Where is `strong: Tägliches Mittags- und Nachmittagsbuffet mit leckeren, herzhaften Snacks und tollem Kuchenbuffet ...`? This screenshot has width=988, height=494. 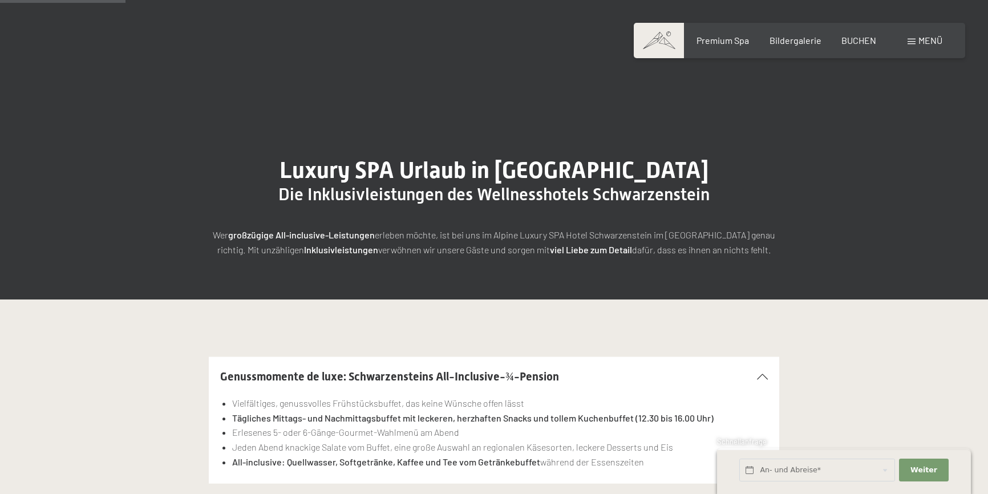
strong: Tägliches Mittags- und Nachmittagsbuffet mit leckeren, herzhaften Snacks und tollem Kuchenbuffet ... is located at coordinates (473, 418).